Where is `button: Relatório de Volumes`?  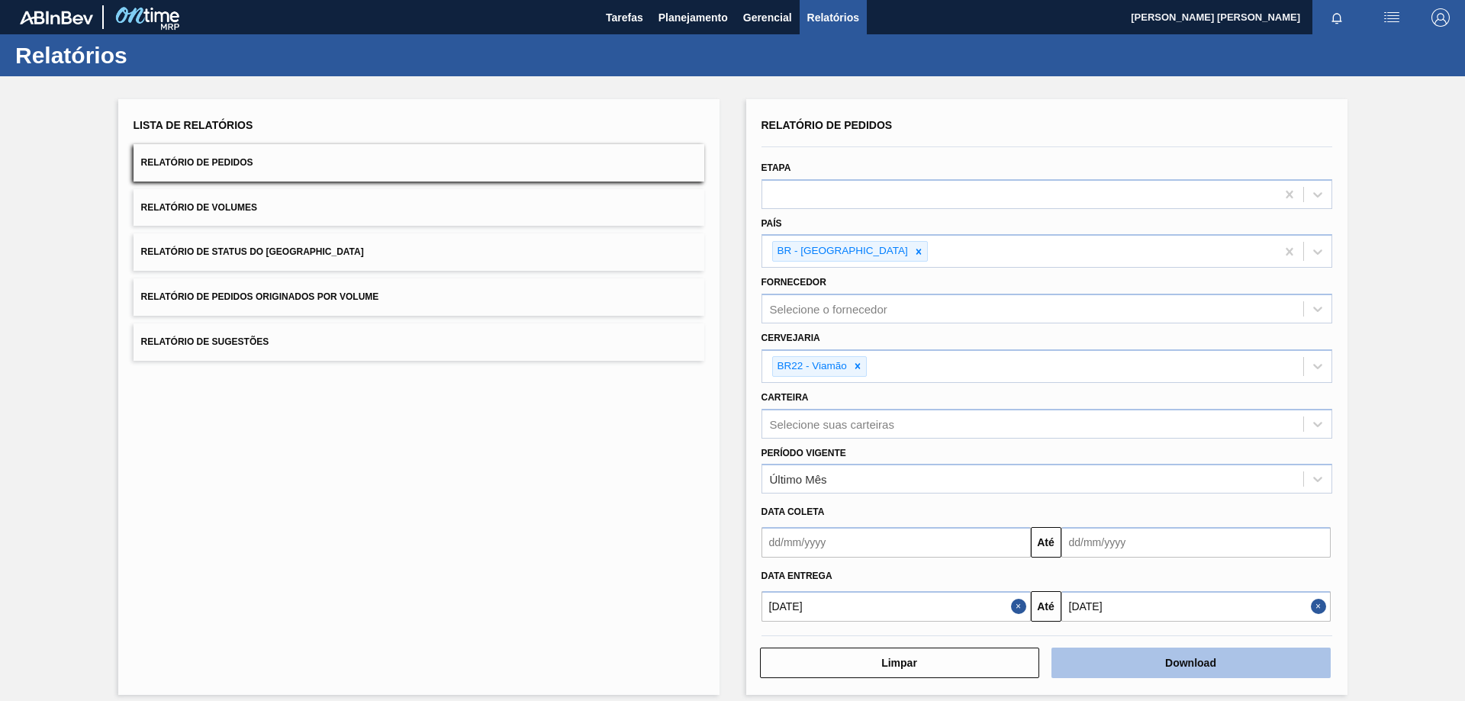 button: Relatório de Volumes is located at coordinates (419, 208).